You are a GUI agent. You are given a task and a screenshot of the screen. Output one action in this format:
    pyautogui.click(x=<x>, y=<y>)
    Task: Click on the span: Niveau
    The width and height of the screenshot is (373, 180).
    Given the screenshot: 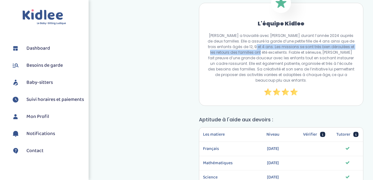 What is the action you would take?
    pyautogui.click(x=273, y=135)
    